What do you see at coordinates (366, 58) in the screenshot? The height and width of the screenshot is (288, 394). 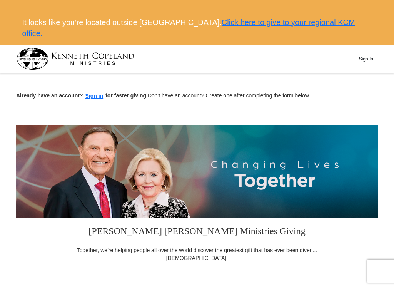 I see `button: Sign In` at bounding box center [366, 58].